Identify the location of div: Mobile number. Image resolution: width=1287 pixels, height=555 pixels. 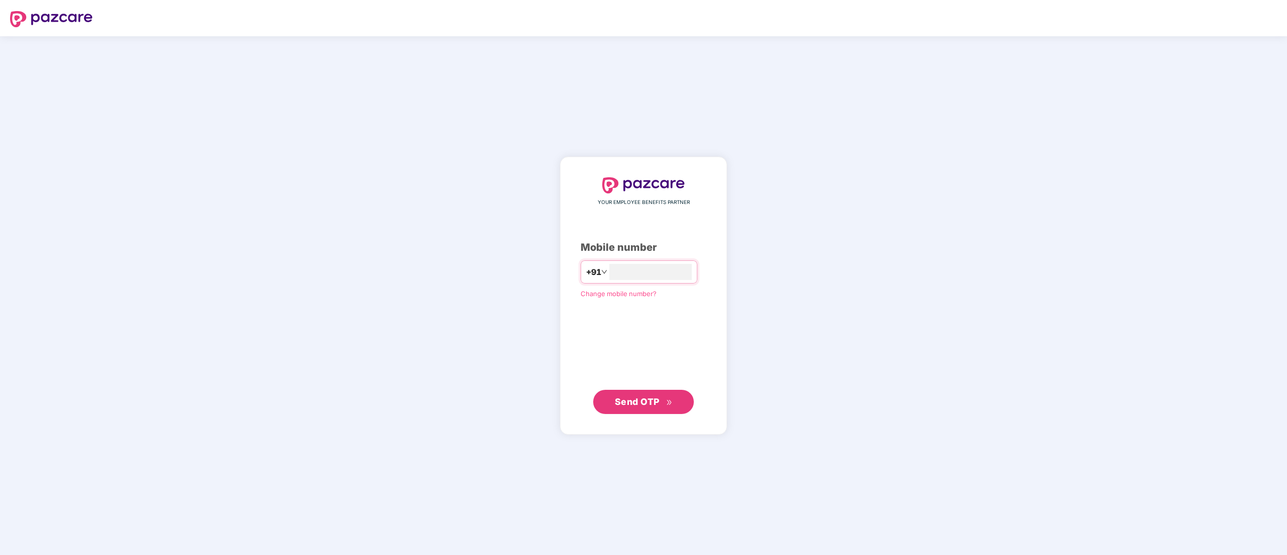
(644, 247).